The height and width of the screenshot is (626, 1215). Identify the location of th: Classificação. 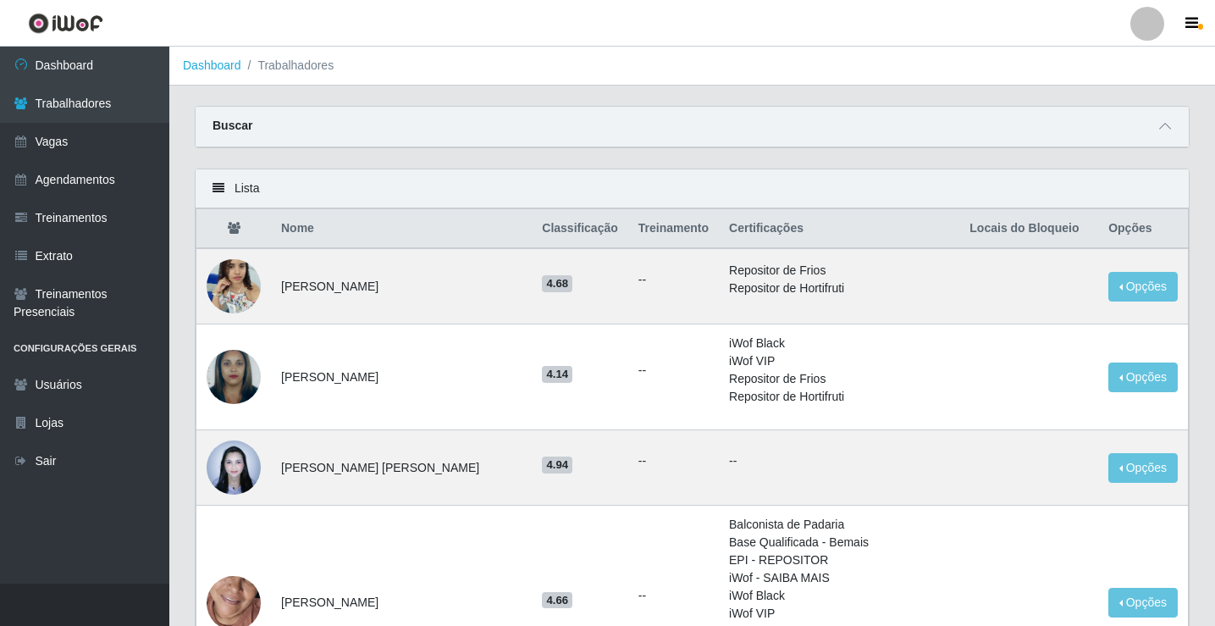
(580, 229).